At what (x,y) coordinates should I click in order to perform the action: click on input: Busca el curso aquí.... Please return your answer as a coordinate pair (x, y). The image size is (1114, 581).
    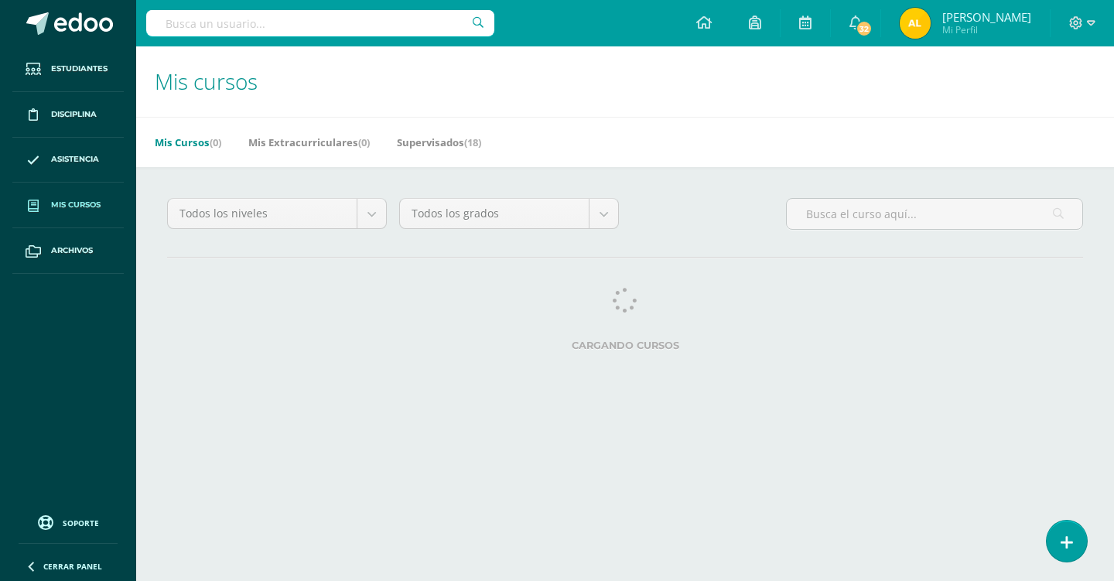
    Looking at the image, I should click on (934, 214).